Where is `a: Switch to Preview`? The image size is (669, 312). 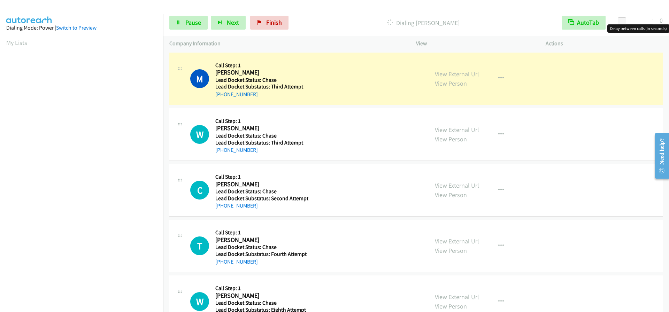
a: Switch to Preview is located at coordinates (76, 28).